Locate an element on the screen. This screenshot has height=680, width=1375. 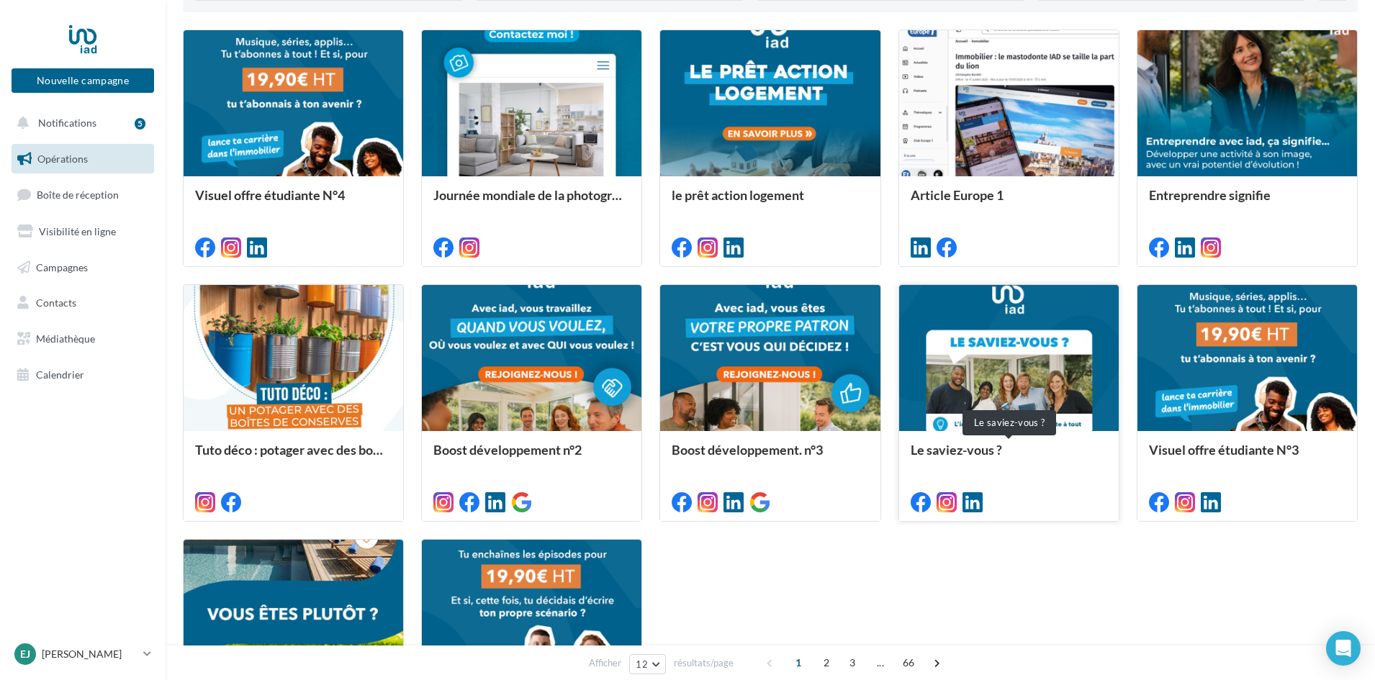
div: Visuel offre étudiante N°4 is located at coordinates (293, 202).